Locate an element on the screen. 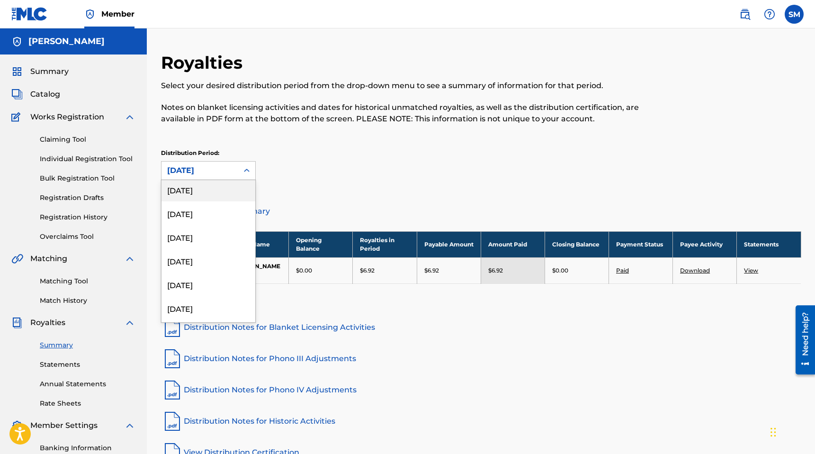  a: Distribution Notes for Phono IV Adjustments is located at coordinates (481, 390).